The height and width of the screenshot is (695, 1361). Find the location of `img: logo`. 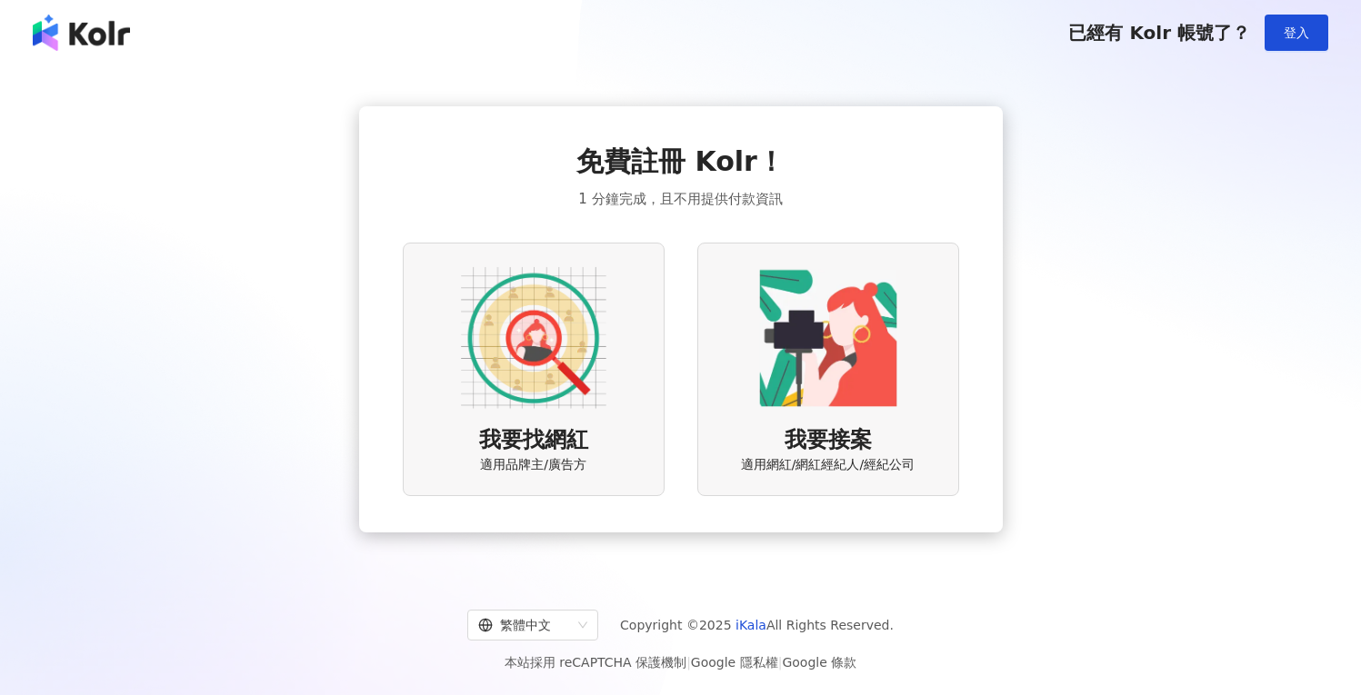

img: logo is located at coordinates (81, 33).